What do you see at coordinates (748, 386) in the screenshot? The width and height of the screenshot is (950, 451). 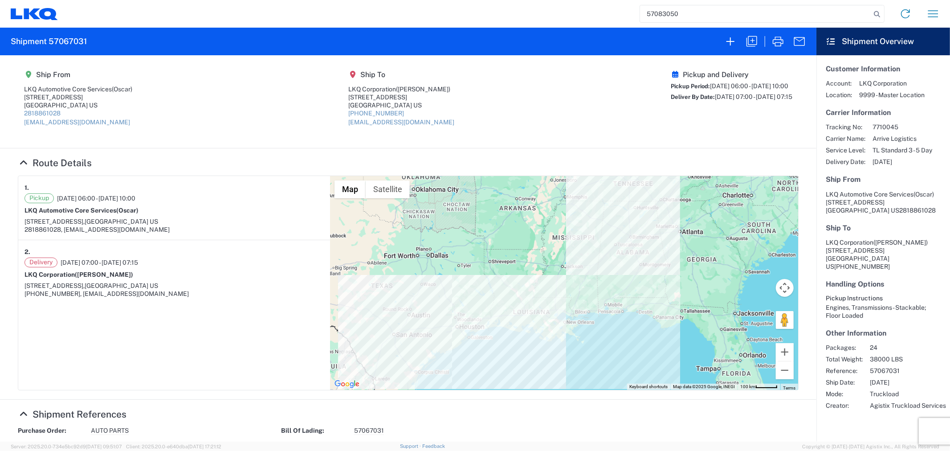 I see `span: 100 km` at bounding box center [748, 386].